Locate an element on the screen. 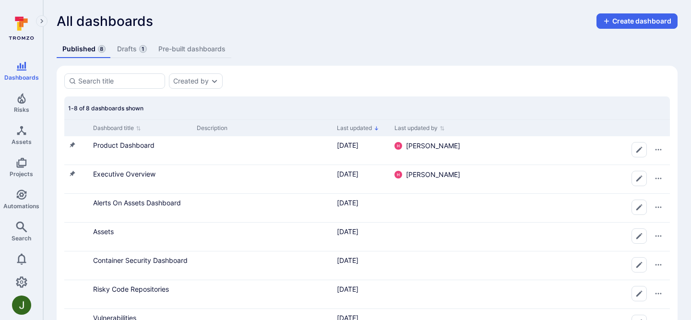 The height and width of the screenshot is (320, 691). i: Expand navigation menu is located at coordinates (42, 21).